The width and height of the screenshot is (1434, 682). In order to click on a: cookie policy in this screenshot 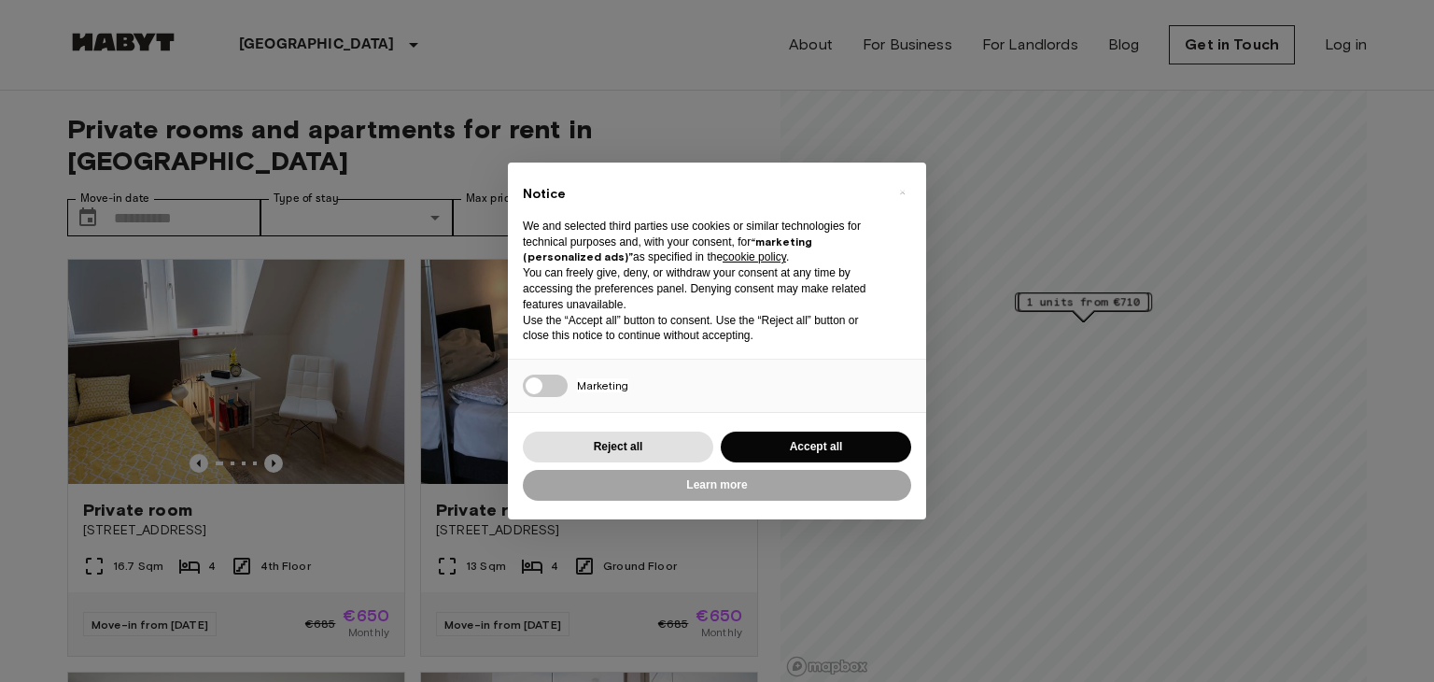, I will do `click(754, 257)`.